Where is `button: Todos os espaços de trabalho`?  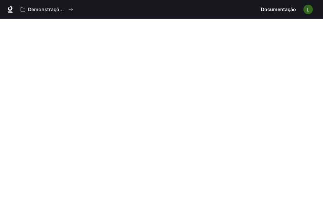 button: Todos os espaços de trabalho is located at coordinates (47, 9).